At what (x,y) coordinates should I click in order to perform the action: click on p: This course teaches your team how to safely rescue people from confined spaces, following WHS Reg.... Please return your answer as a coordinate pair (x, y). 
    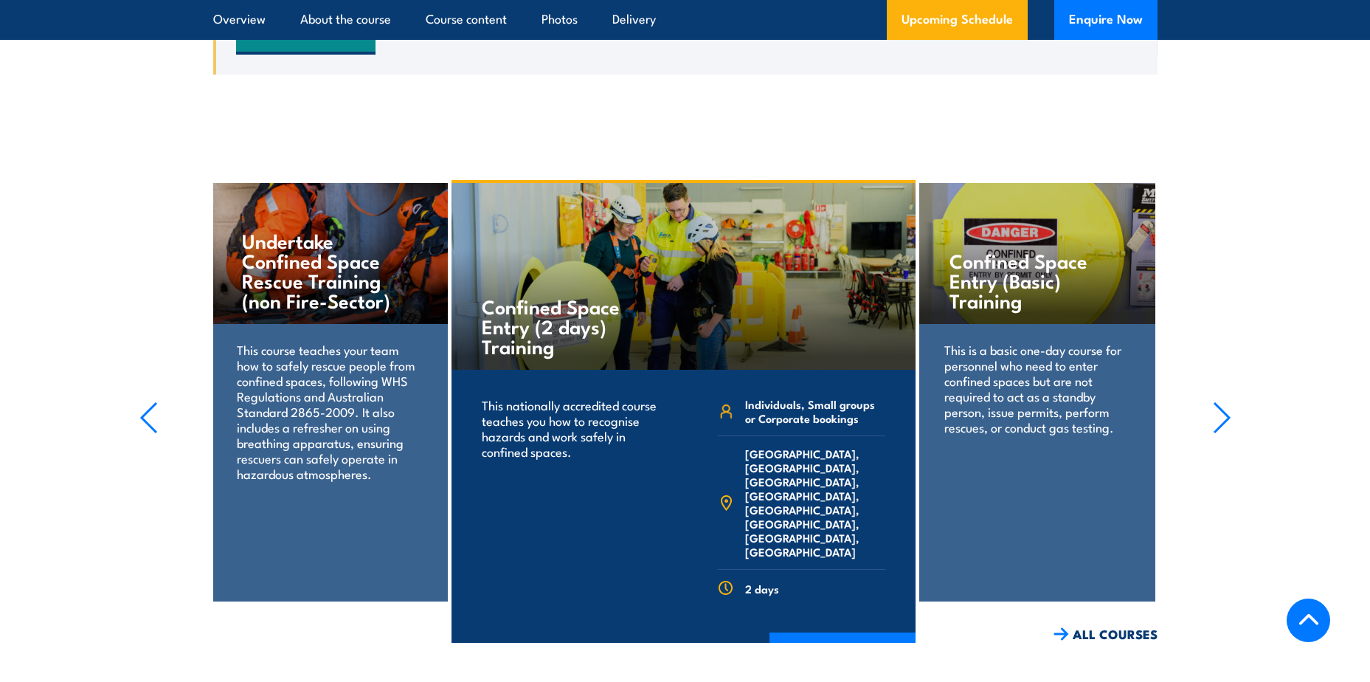
    Looking at the image, I should click on (329, 411).